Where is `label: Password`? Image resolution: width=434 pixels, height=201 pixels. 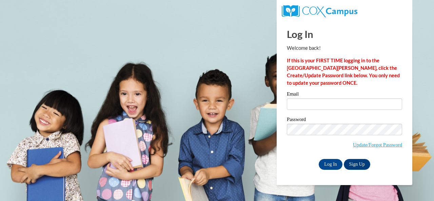
label: Password is located at coordinates (344, 120).